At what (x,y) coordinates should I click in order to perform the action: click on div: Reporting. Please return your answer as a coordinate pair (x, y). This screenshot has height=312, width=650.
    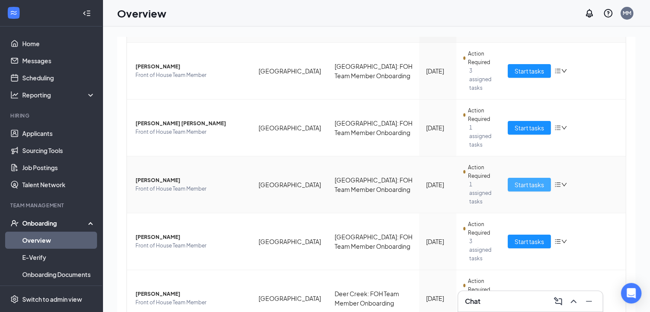
    Looking at the image, I should click on (59, 95).